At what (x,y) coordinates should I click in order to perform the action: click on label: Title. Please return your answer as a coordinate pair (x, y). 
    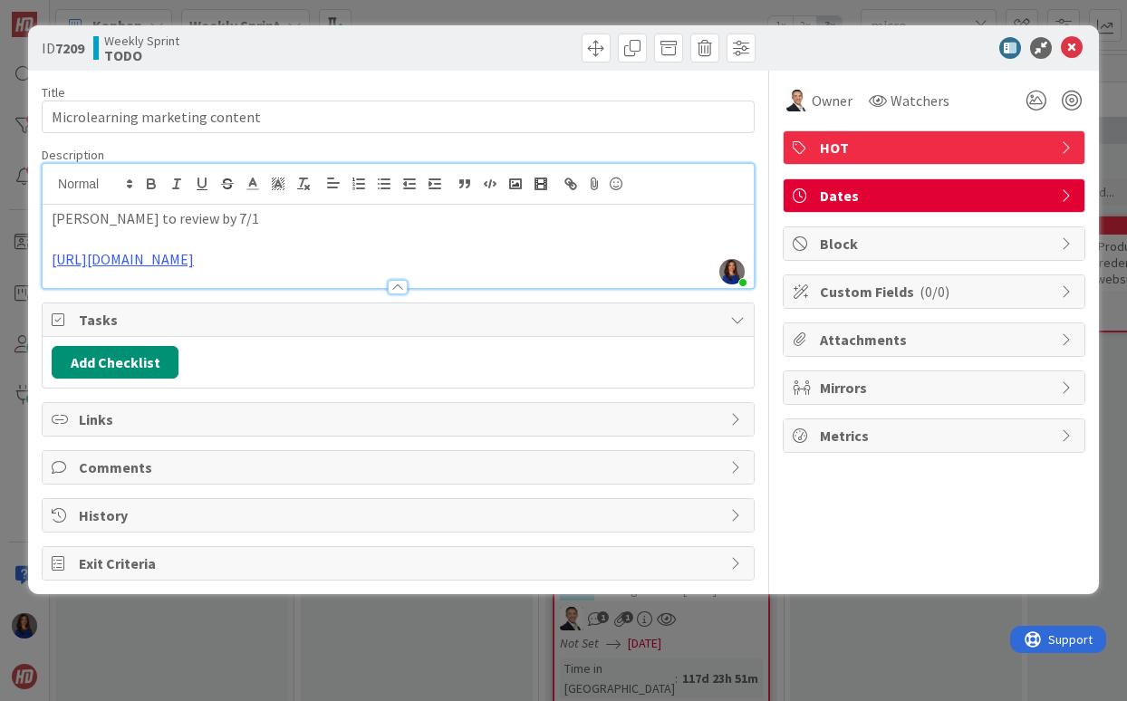
    Looking at the image, I should click on (53, 92).